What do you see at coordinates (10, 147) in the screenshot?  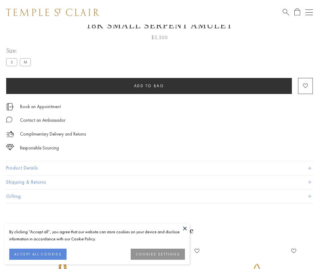 I see `img: icon_sourcing.svg` at bounding box center [10, 147].